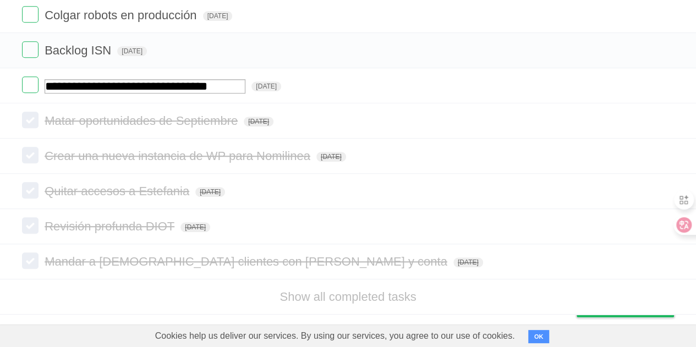 This screenshot has width=696, height=347. What do you see at coordinates (335, 336) in the screenshot?
I see `span: Cookies help us deliver our services. By using our services, you agree to our use of cookies.` at bounding box center [335, 336].